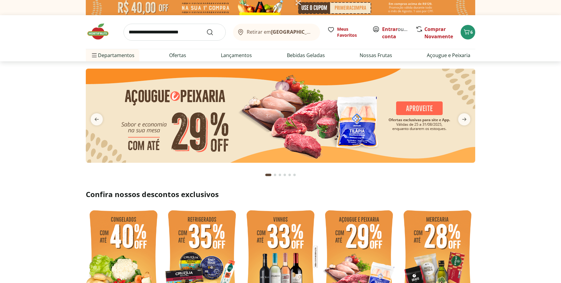 The width and height of the screenshot is (561, 283). I want to click on a: Lançamentos, so click(236, 55).